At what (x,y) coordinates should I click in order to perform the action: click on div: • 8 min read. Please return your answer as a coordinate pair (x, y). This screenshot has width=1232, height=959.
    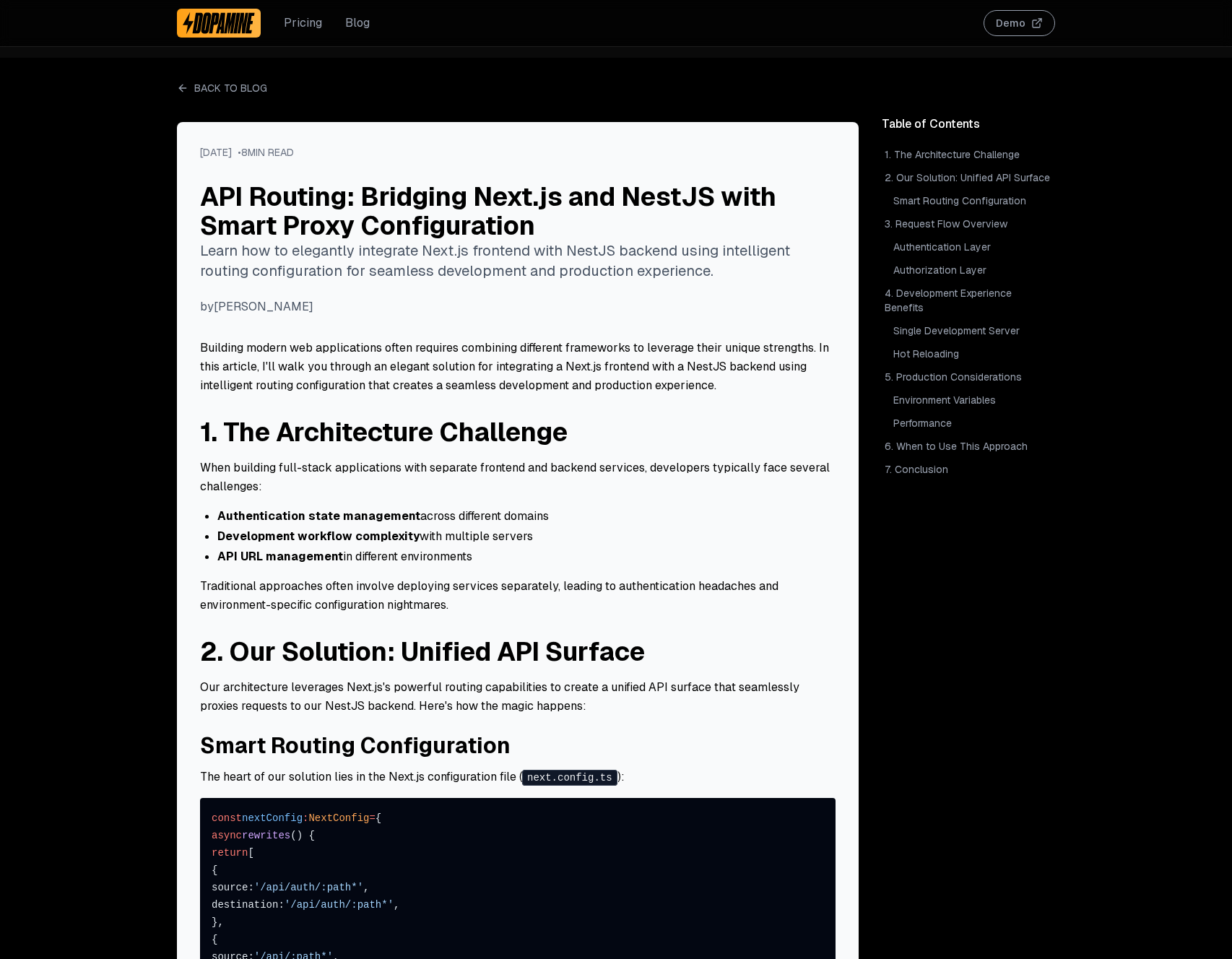
    Looking at the image, I should click on (266, 158).